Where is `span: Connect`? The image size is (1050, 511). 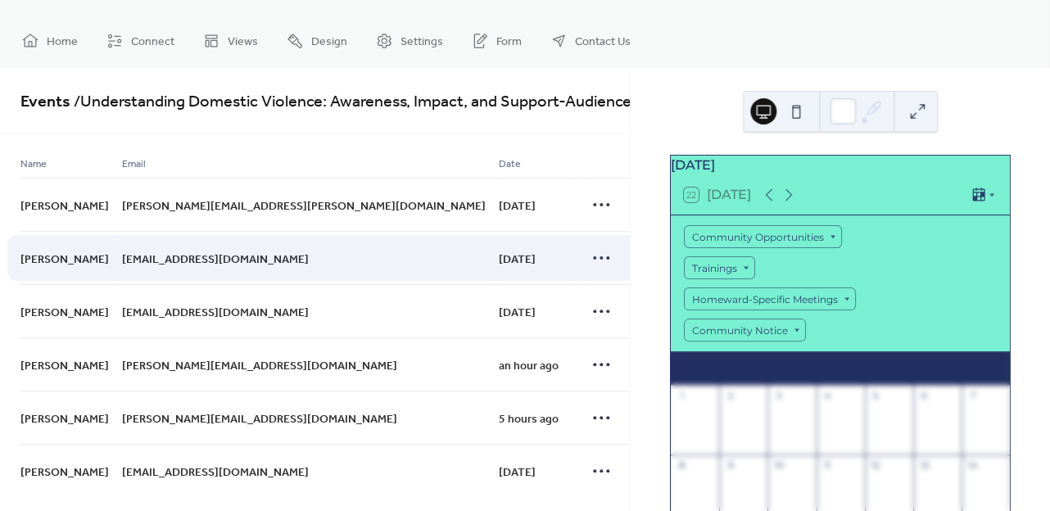 span: Connect is located at coordinates (152, 42).